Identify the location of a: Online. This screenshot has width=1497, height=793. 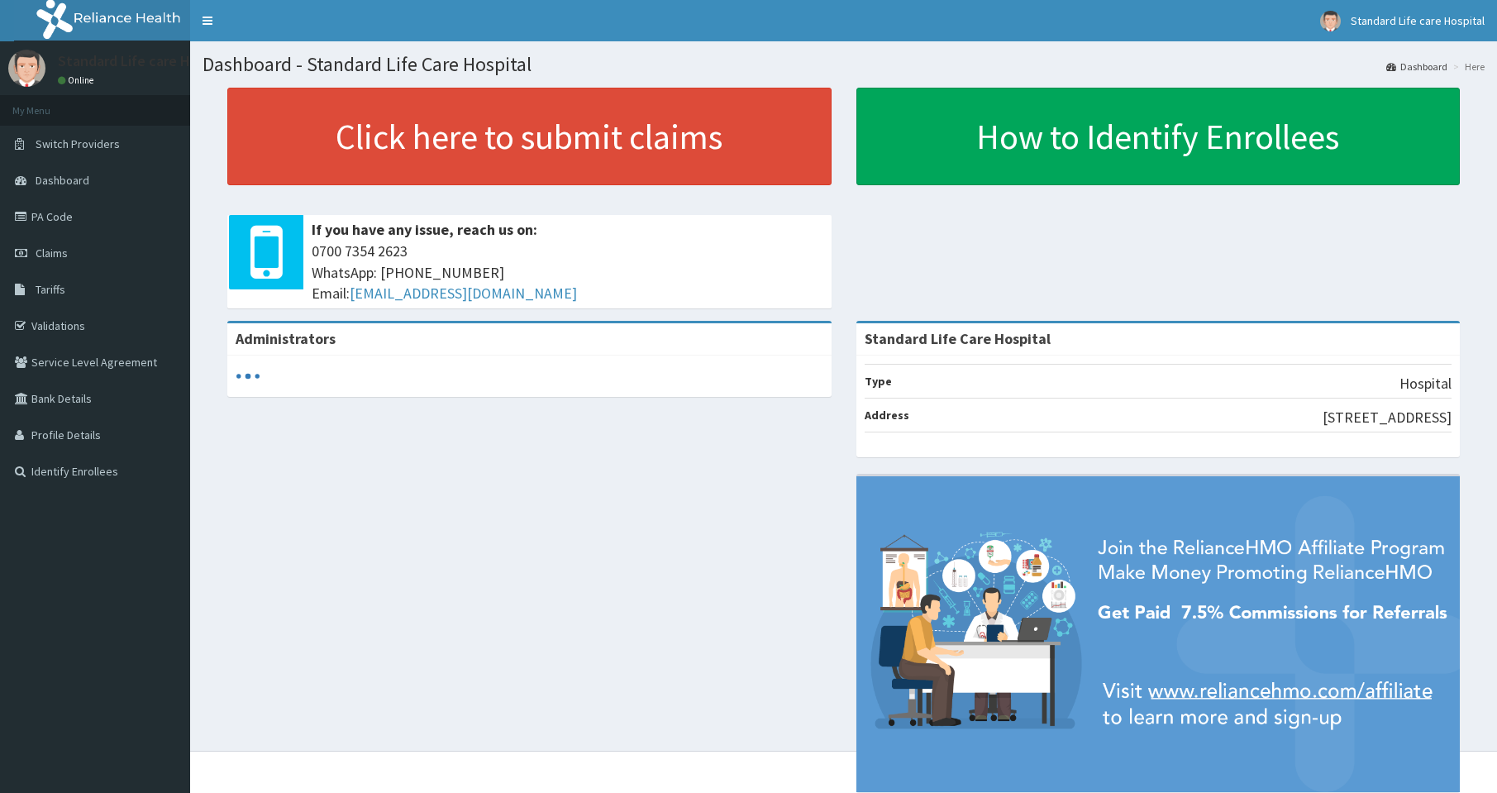
(78, 80).